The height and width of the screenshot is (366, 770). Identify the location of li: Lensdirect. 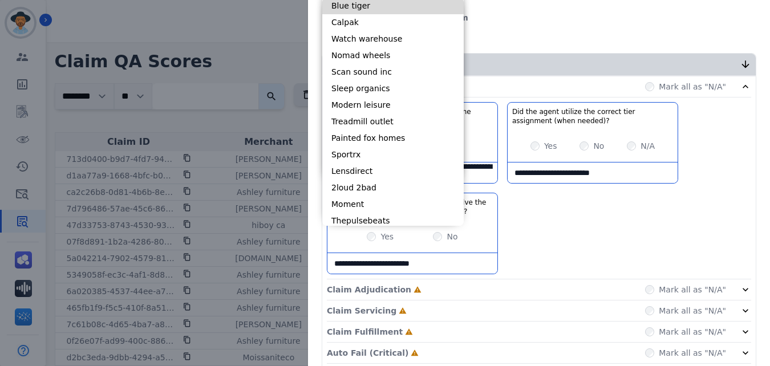
(393, 171).